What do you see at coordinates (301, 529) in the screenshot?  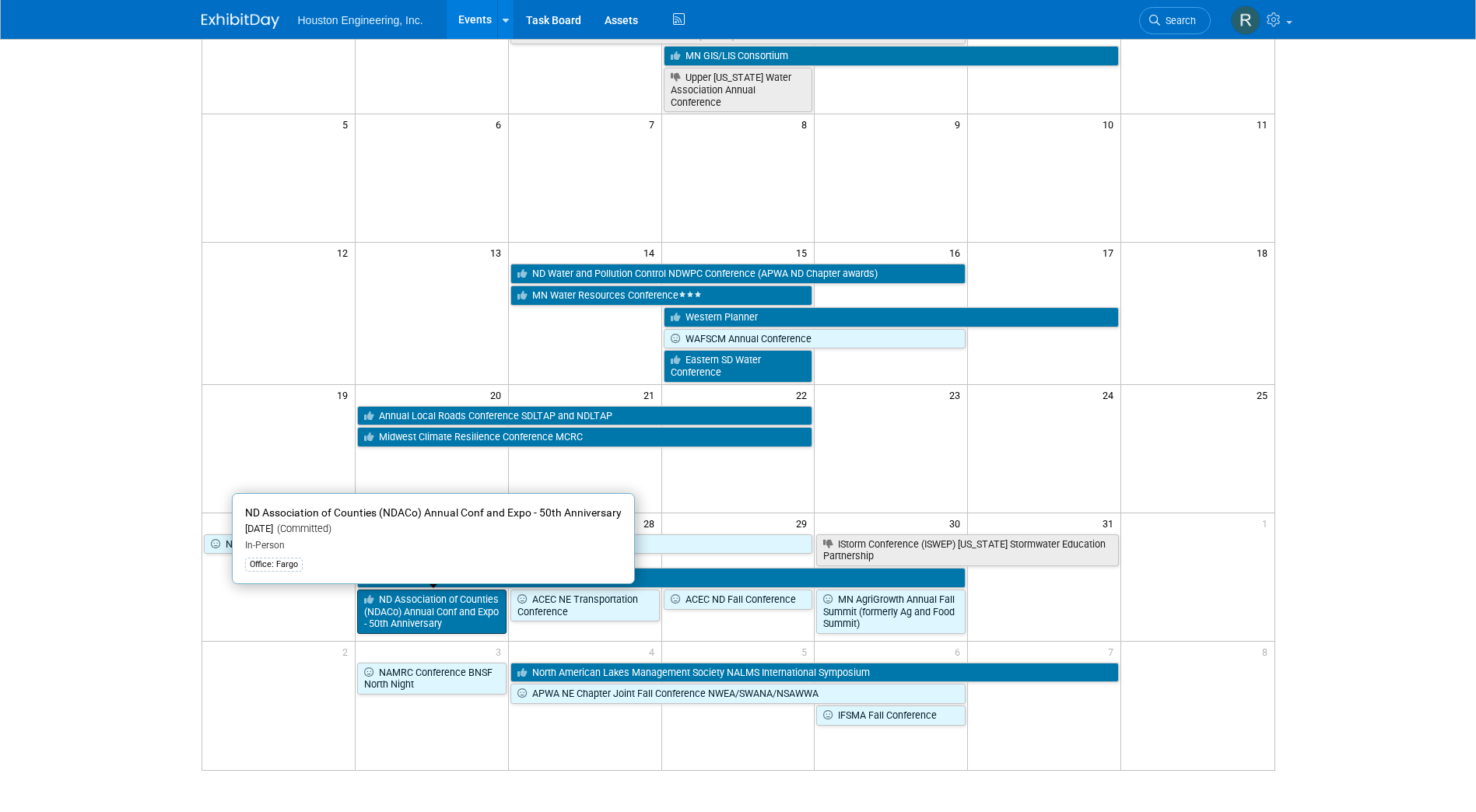 I see `span: (Committed)` at bounding box center [301, 529].